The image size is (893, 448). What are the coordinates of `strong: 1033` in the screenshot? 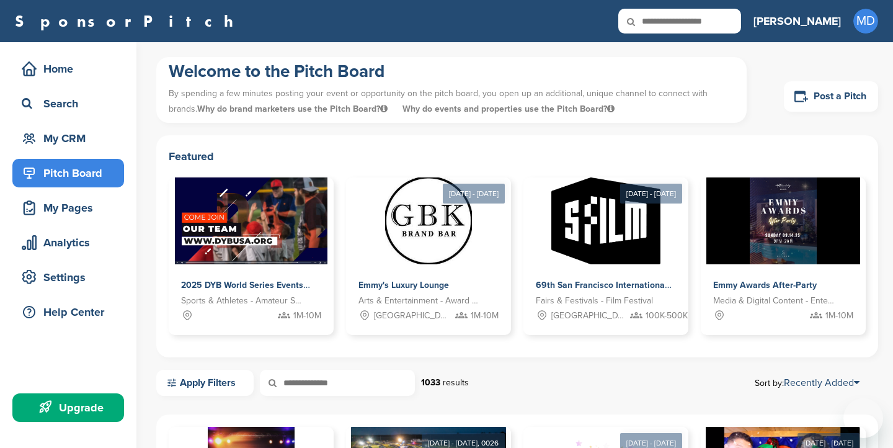 It's located at (430, 382).